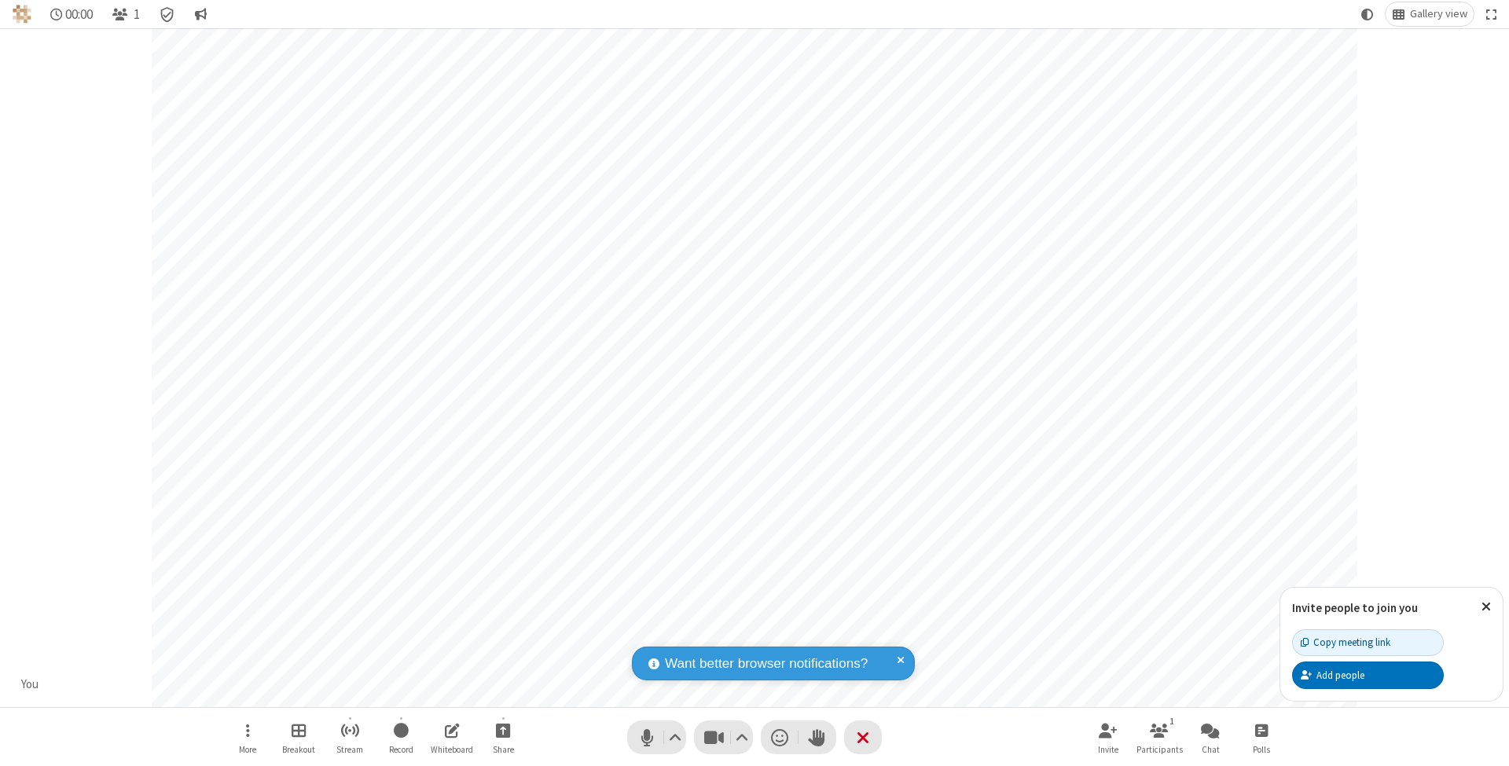 The width and height of the screenshot is (1509, 766). Describe the element at coordinates (350, 737) in the screenshot. I see `button: Start streaming` at that location.